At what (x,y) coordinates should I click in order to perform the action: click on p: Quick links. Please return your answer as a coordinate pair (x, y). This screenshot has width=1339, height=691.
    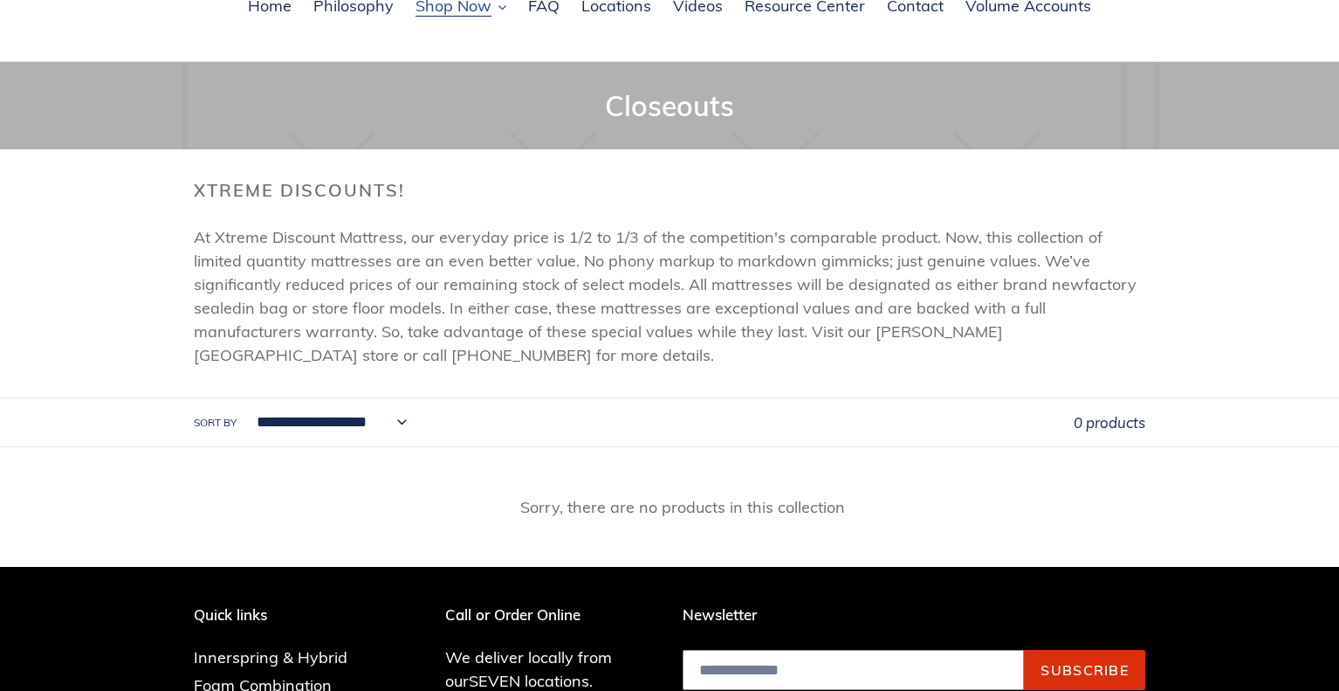
    Looking at the image, I should click on (284, 615).